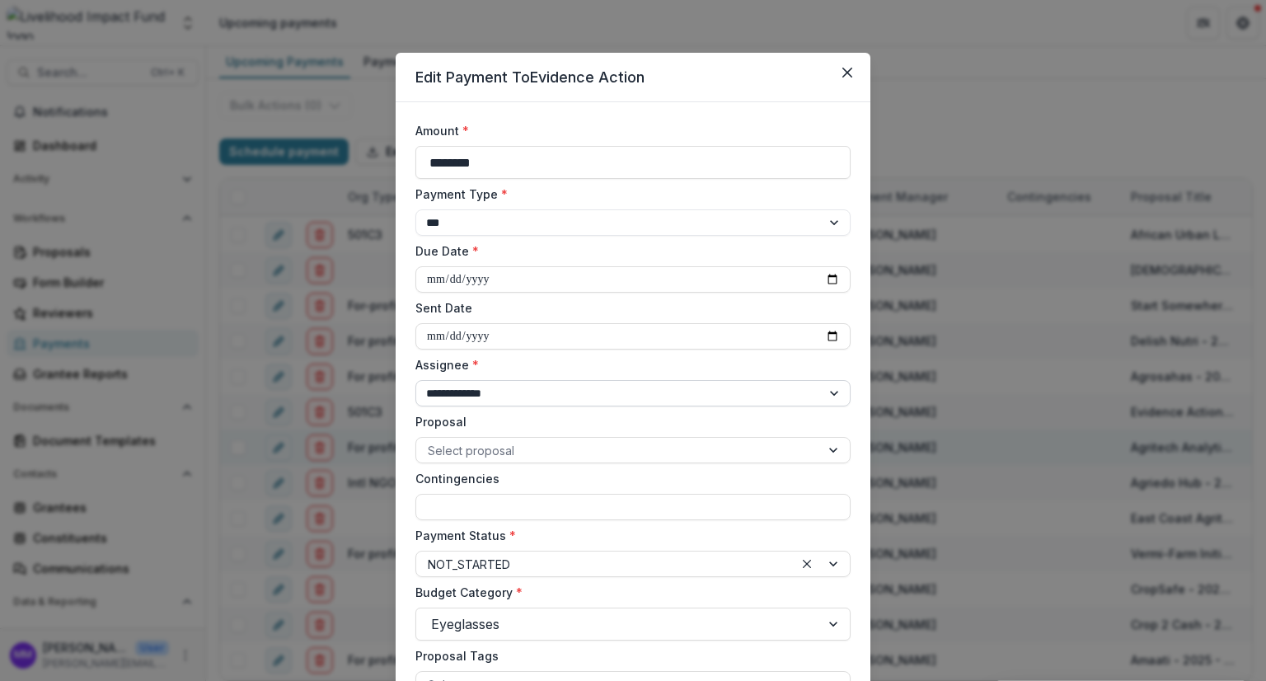  Describe the element at coordinates (628, 130) in the screenshot. I see `label: Amount` at that location.